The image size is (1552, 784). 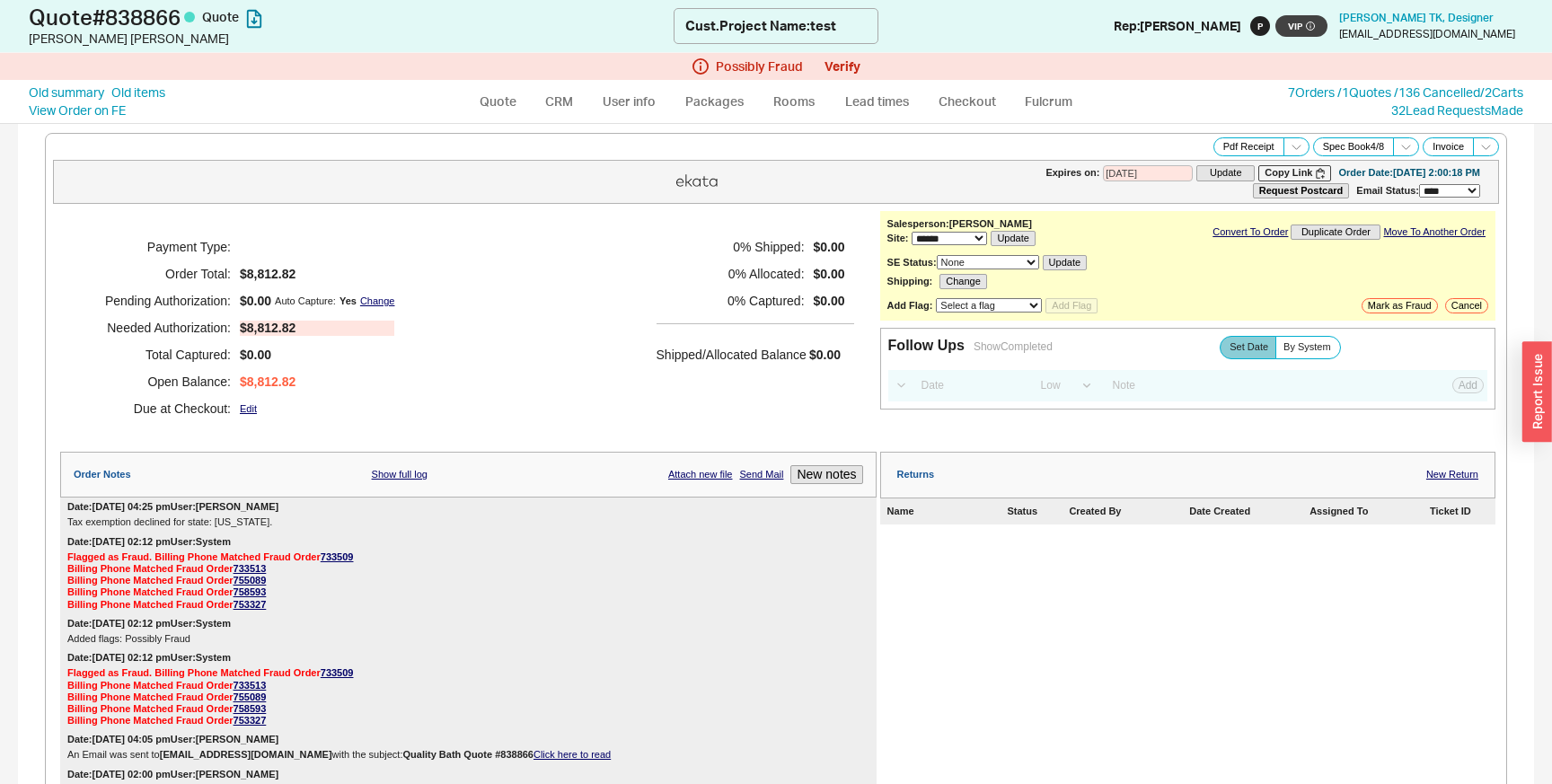 I want to click on button: Duplicate Order, so click(x=1335, y=232).